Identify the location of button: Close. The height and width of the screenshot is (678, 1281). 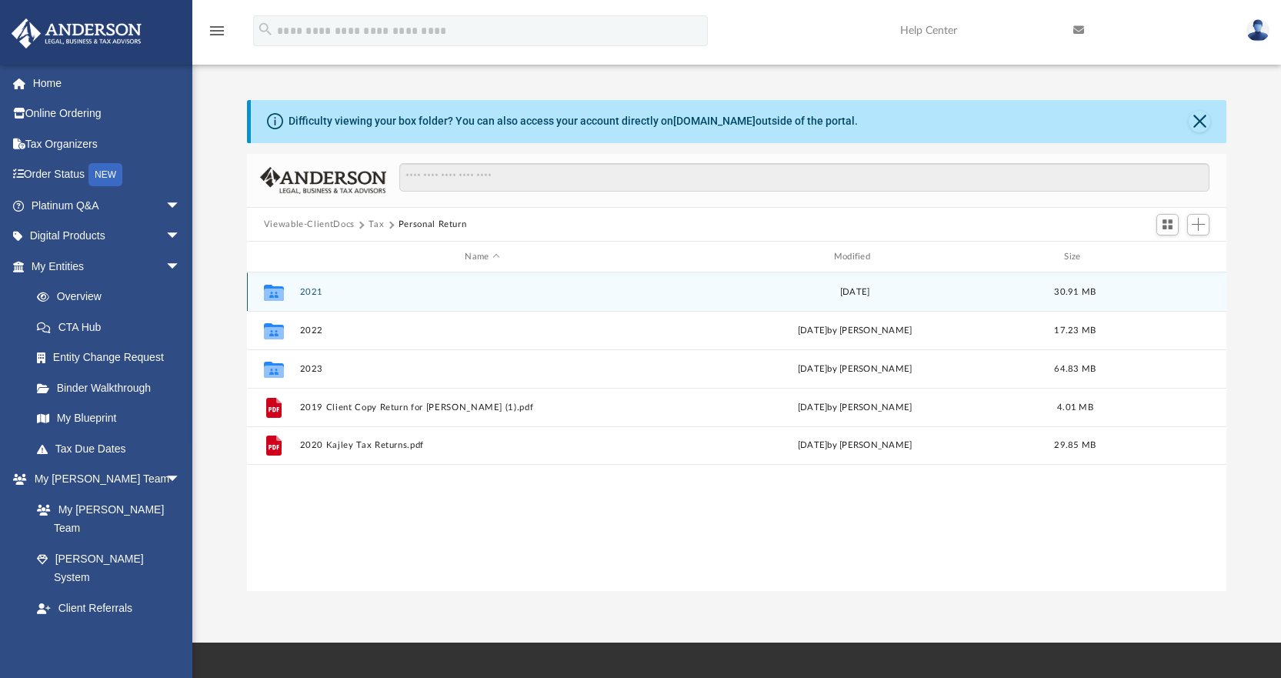
(1199, 122).